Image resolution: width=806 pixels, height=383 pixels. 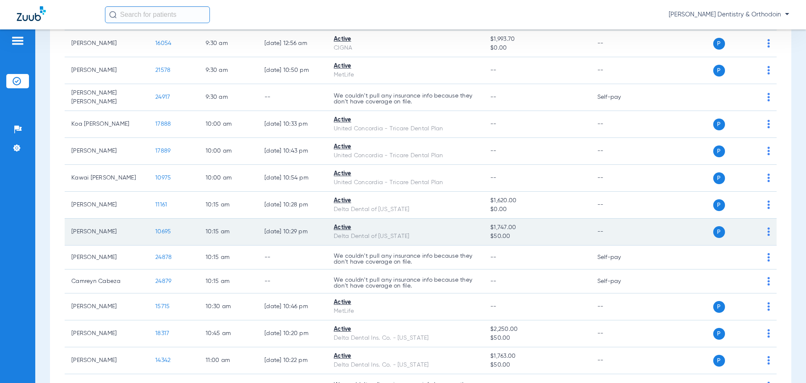 I want to click on span: 17888, so click(x=163, y=124).